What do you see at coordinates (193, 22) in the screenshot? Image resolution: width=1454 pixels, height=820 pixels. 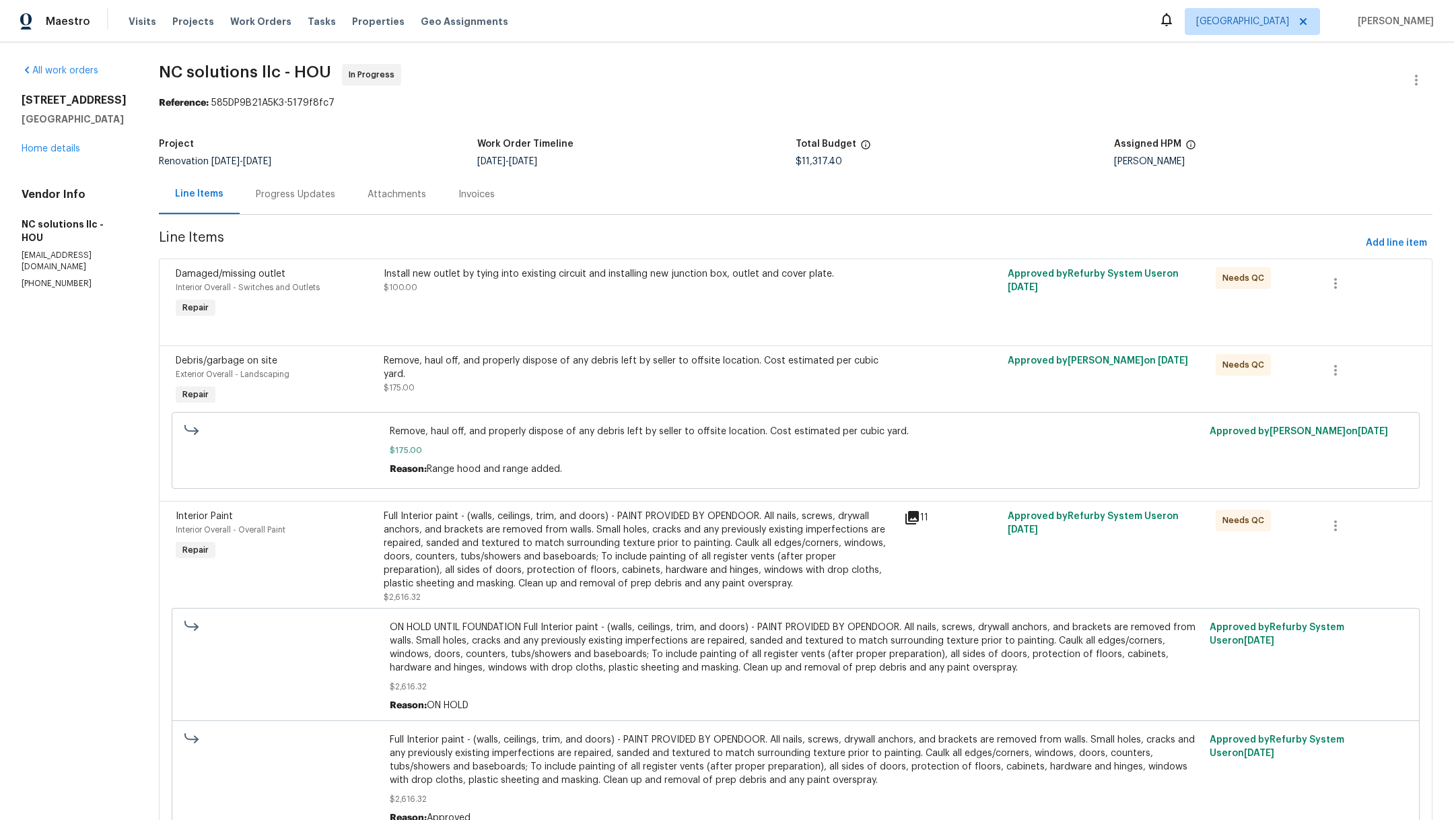 I see `span: Projects` at bounding box center [193, 22].